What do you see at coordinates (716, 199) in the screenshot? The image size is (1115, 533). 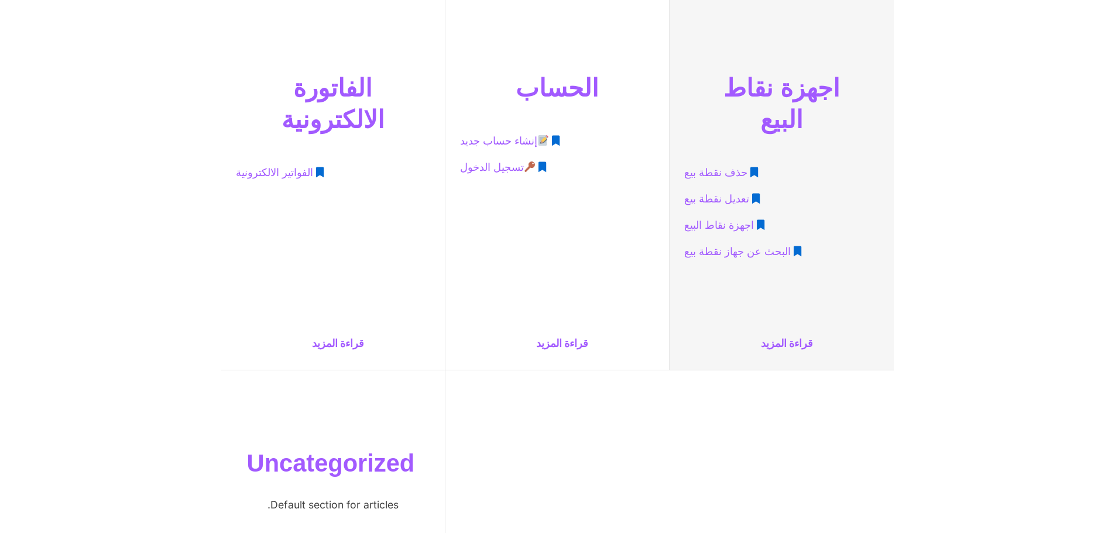 I see `span: تعديل نقطة بيع` at bounding box center [716, 199].